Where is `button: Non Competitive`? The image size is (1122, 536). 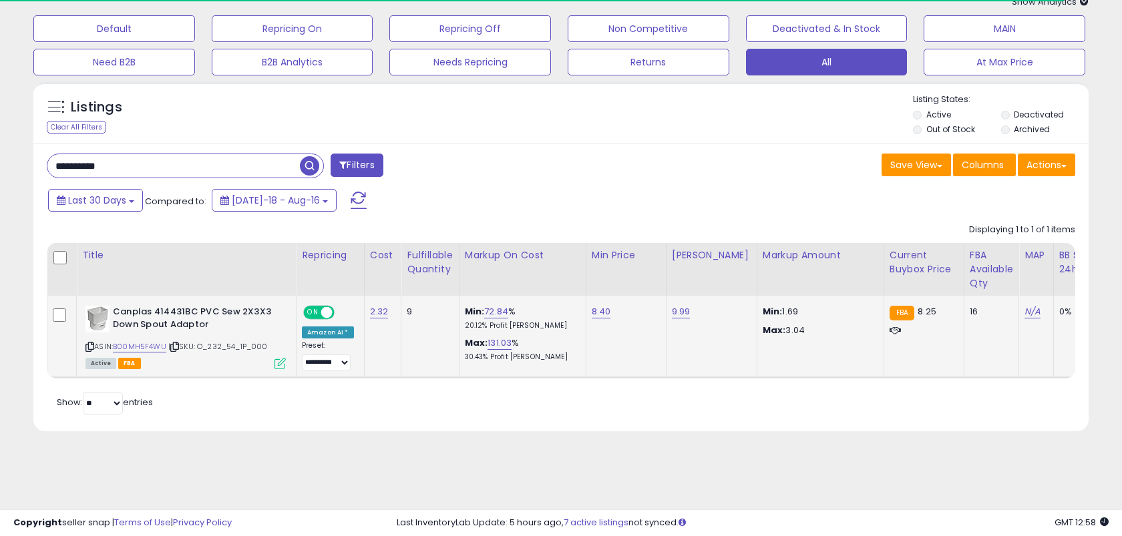
button: Non Competitive is located at coordinates (648, 29).